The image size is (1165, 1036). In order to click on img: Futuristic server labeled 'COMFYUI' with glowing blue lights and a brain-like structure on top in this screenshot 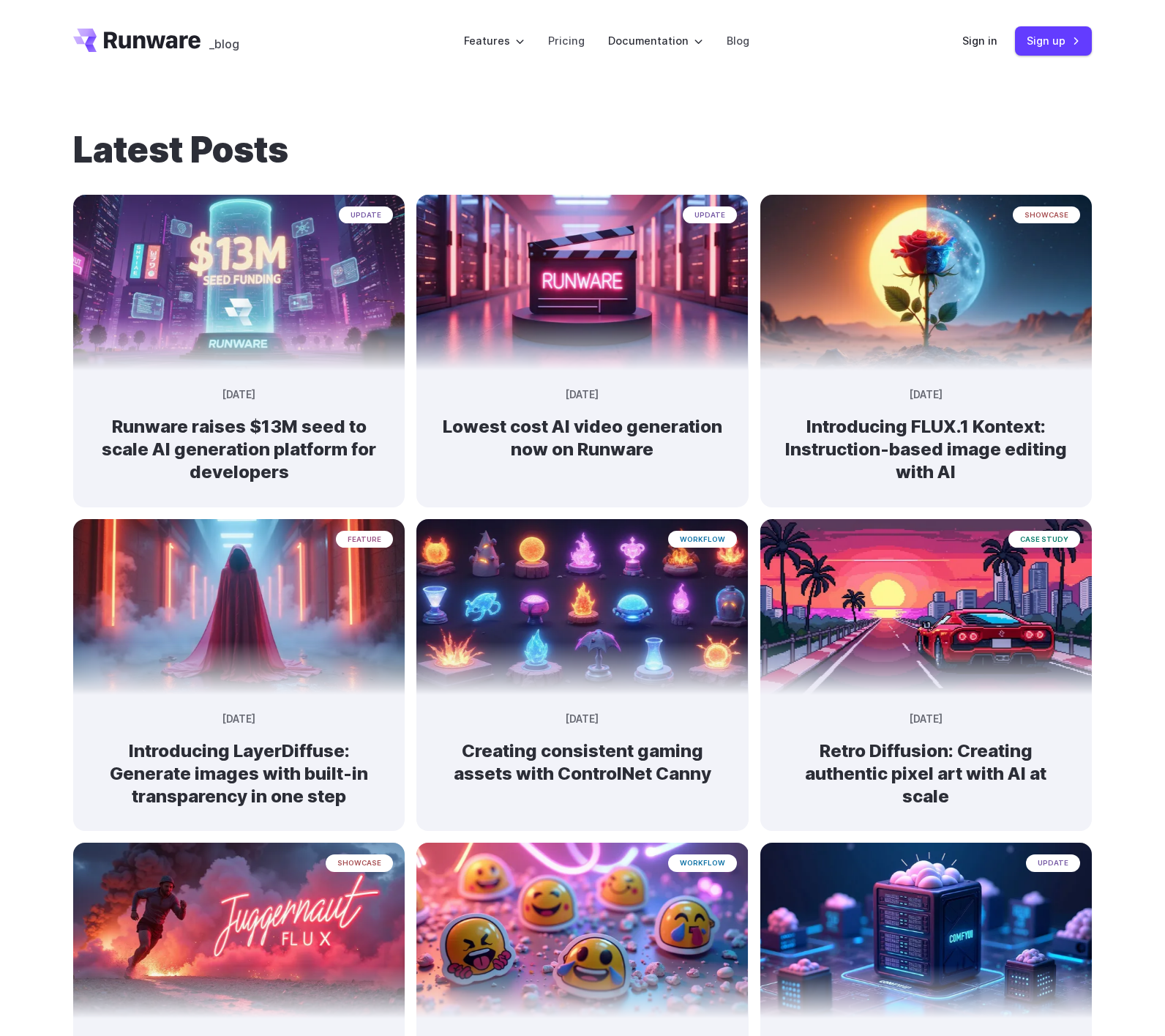, I will do `click(926, 930)`.